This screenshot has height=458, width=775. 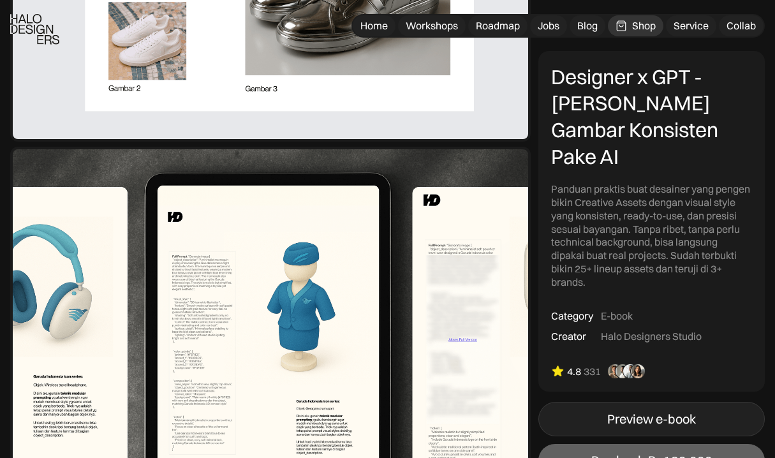 I want to click on div: Collab, so click(x=742, y=26).